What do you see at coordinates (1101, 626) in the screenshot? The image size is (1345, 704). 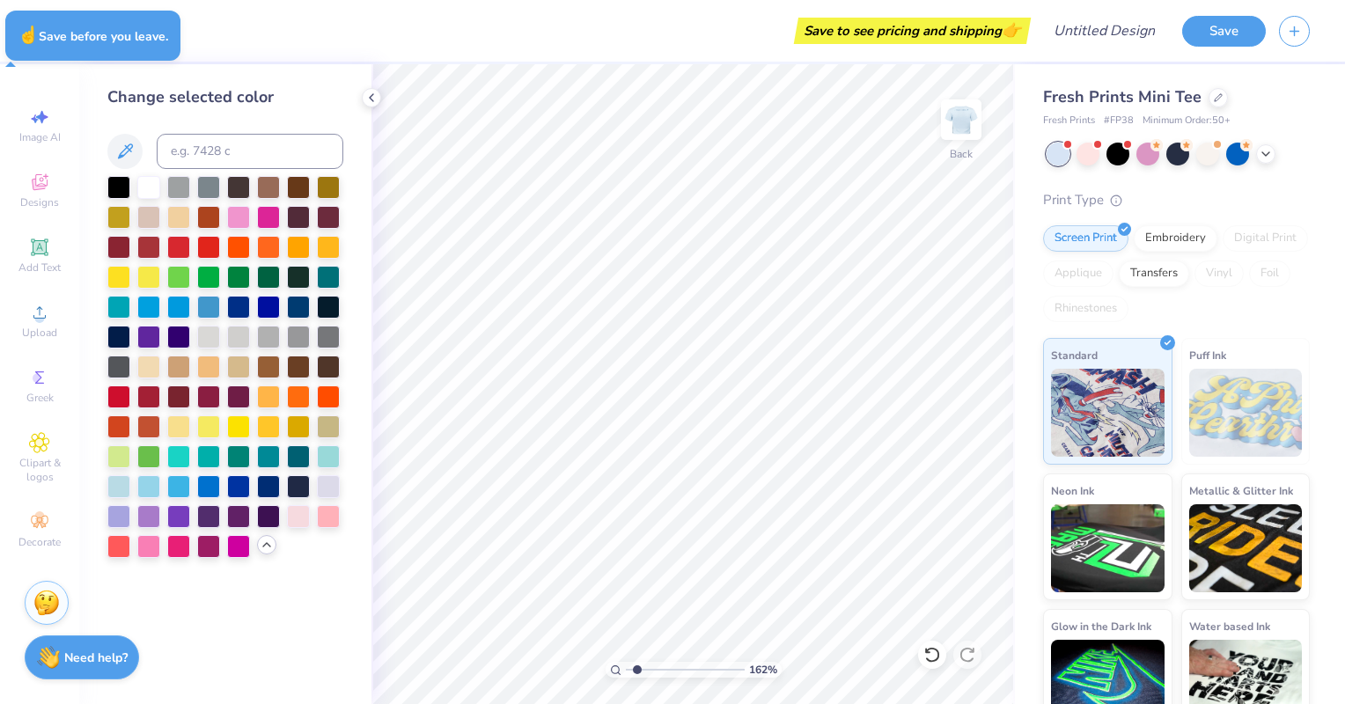 I see `span: Glow in the Dark Ink` at bounding box center [1101, 626].